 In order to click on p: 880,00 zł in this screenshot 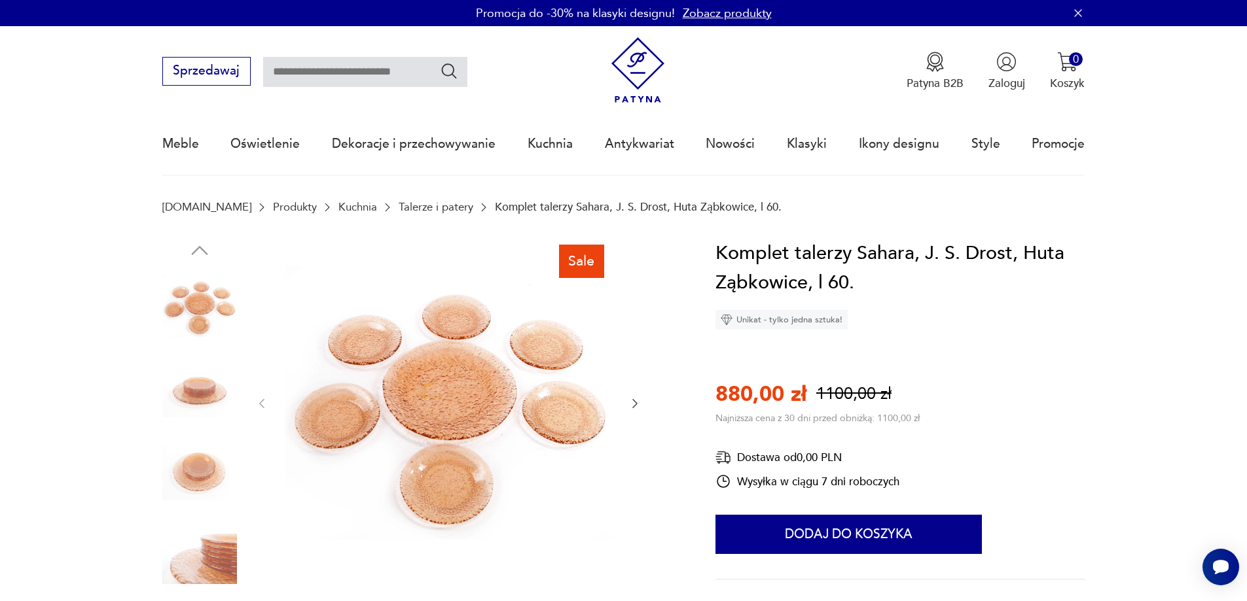, I will do `click(760, 395)`.